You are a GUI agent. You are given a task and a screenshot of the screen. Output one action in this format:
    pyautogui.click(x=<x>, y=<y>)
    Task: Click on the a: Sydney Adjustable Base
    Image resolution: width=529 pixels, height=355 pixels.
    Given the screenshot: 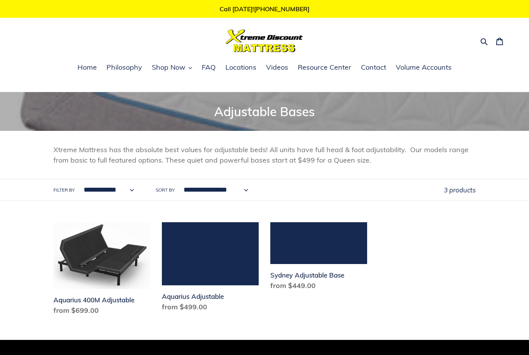 What is the action you would take?
    pyautogui.click(x=319, y=258)
    